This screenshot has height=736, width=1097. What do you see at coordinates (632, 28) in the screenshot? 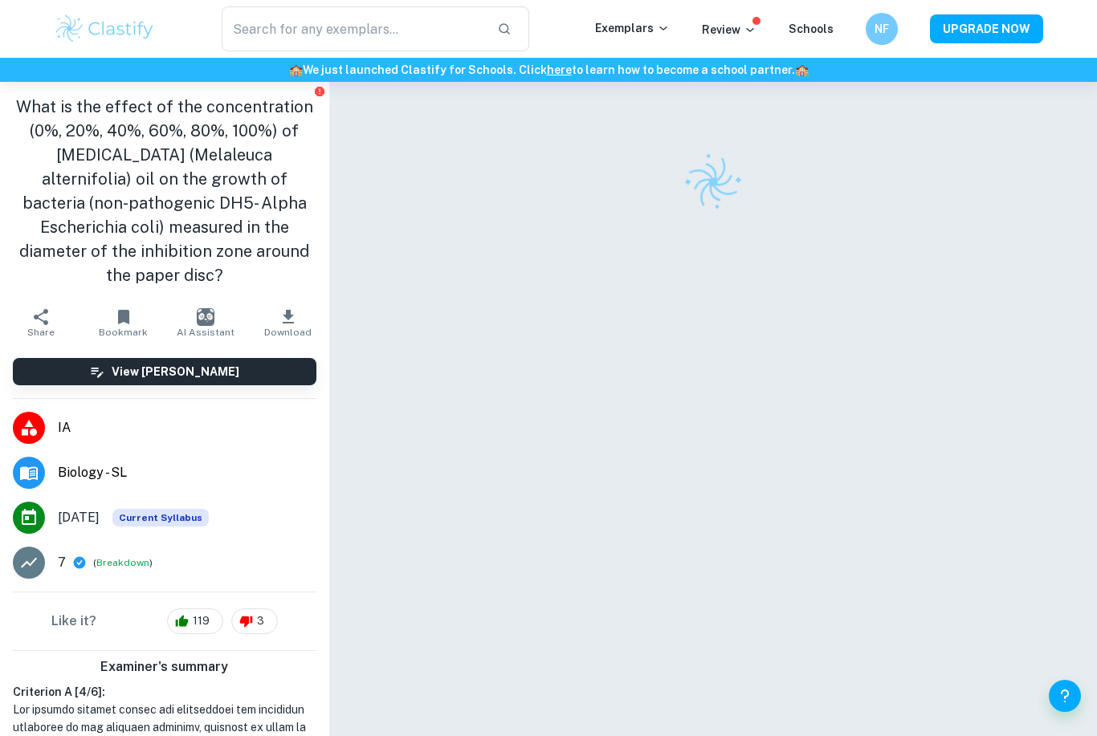
I see `p: Exemplars` at bounding box center [632, 28].